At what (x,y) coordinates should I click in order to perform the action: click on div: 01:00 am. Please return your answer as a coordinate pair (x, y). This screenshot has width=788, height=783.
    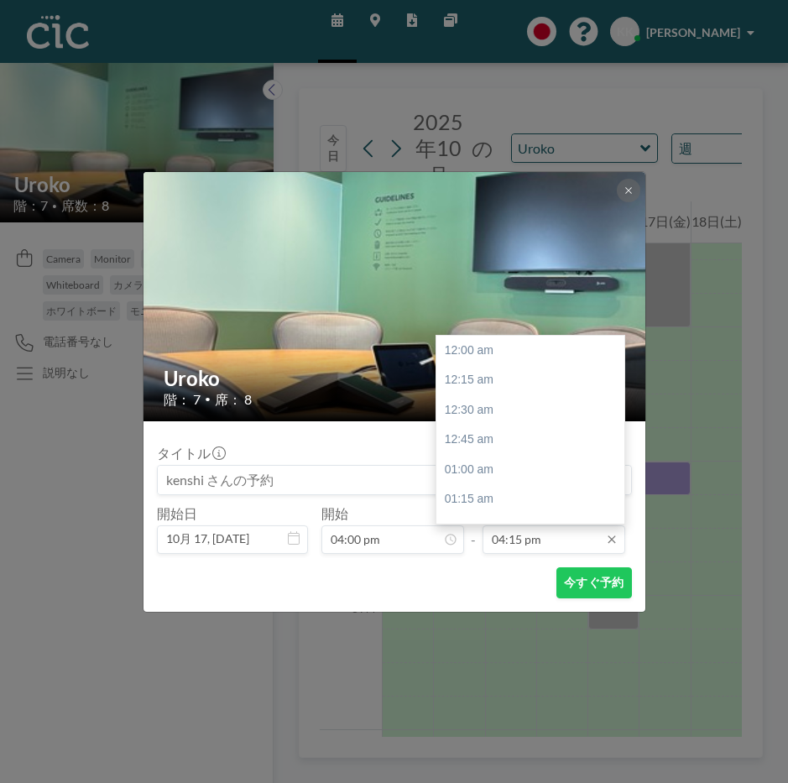
    Looking at the image, I should click on (535, 470).